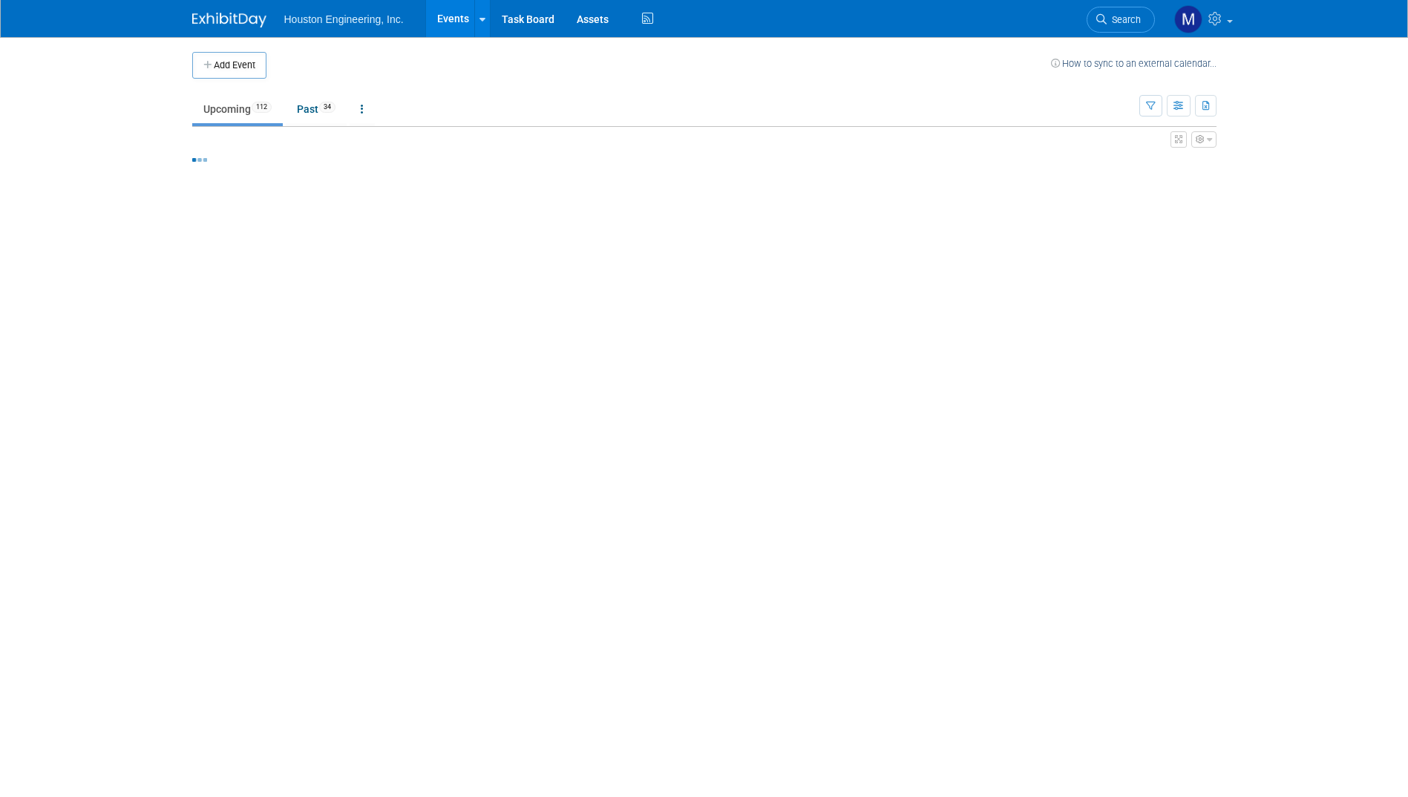 The width and height of the screenshot is (1408, 797). What do you see at coordinates (1124, 19) in the screenshot?
I see `span: Search` at bounding box center [1124, 19].